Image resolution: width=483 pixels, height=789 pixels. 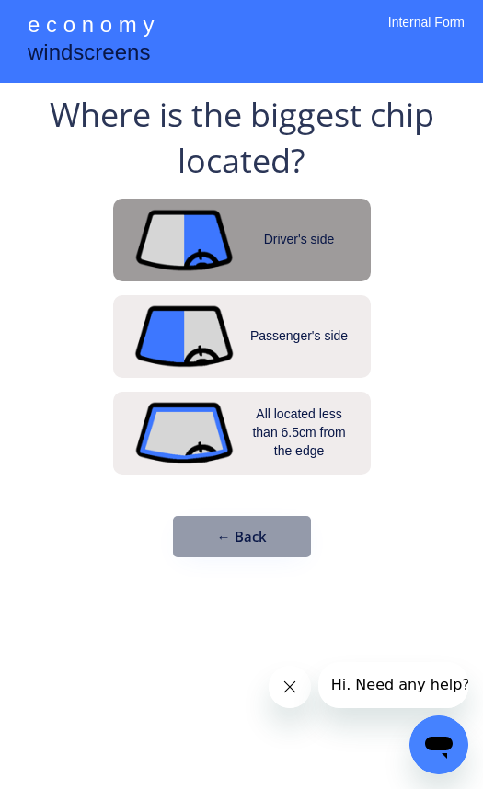 I want to click on div: Where is the biggest chip located?, so click(x=242, y=138).